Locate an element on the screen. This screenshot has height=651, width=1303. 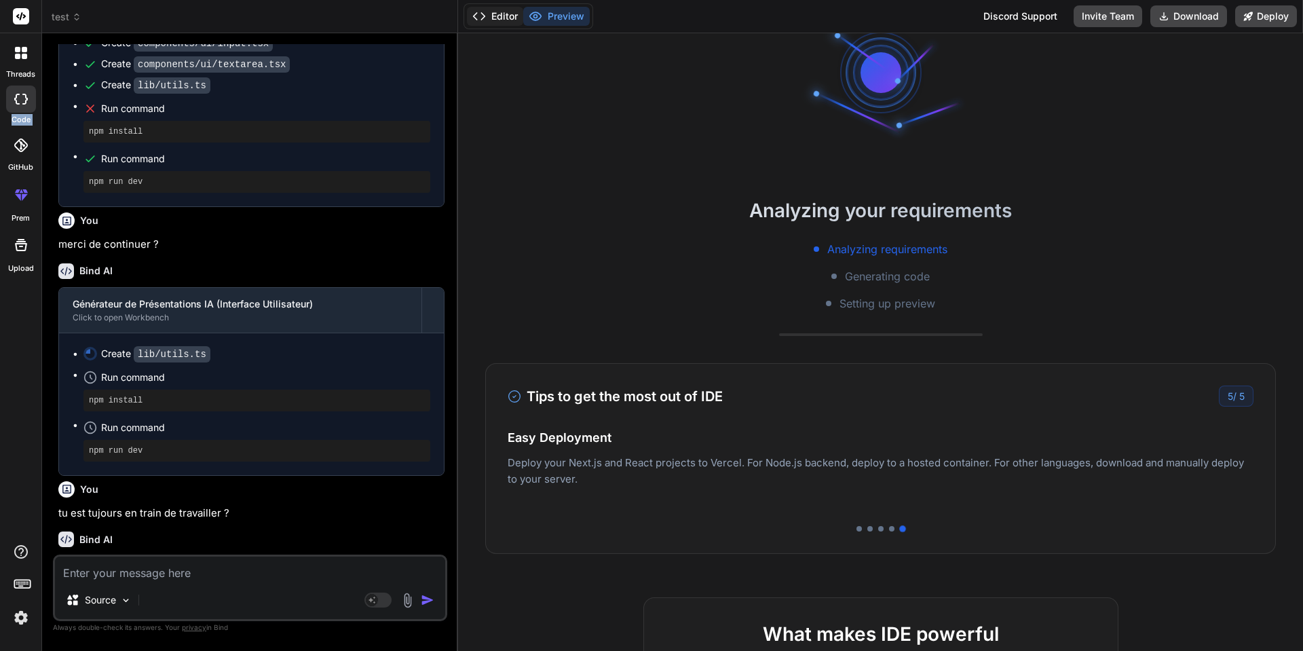
div: Discord Support is located at coordinates (1020, 16).